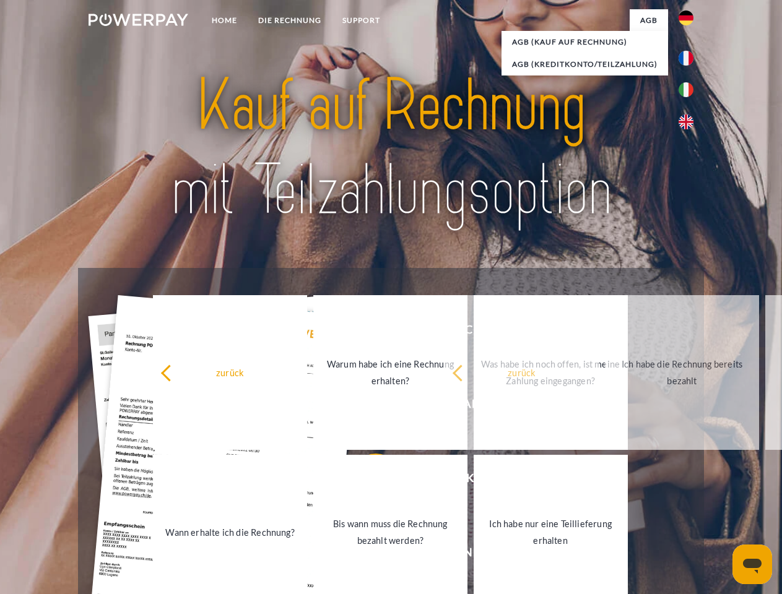  What do you see at coordinates (390, 373) in the screenshot?
I see `div: Warum habe ich eine Rechnung erhalten?` at bounding box center [390, 373].